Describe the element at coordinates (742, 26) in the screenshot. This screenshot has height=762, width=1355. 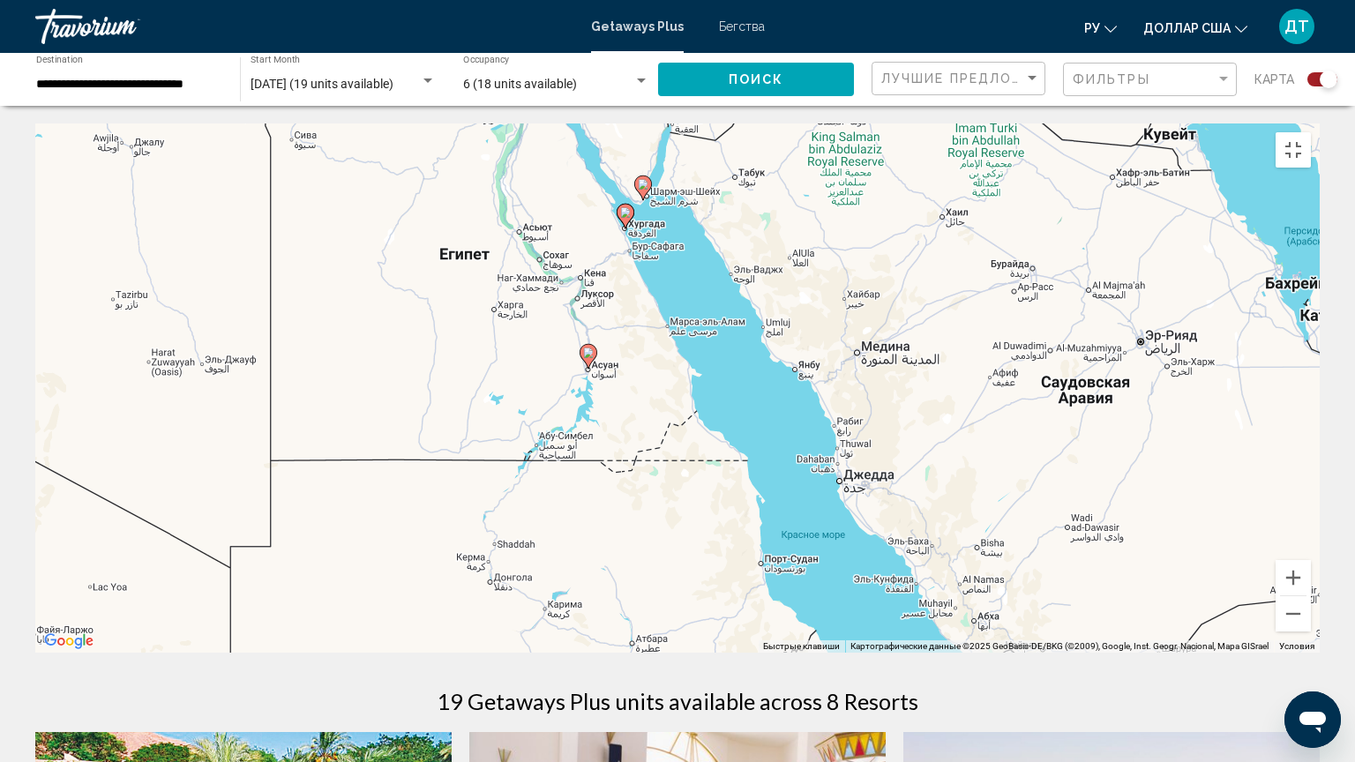
I see `font: Бегства` at that location.